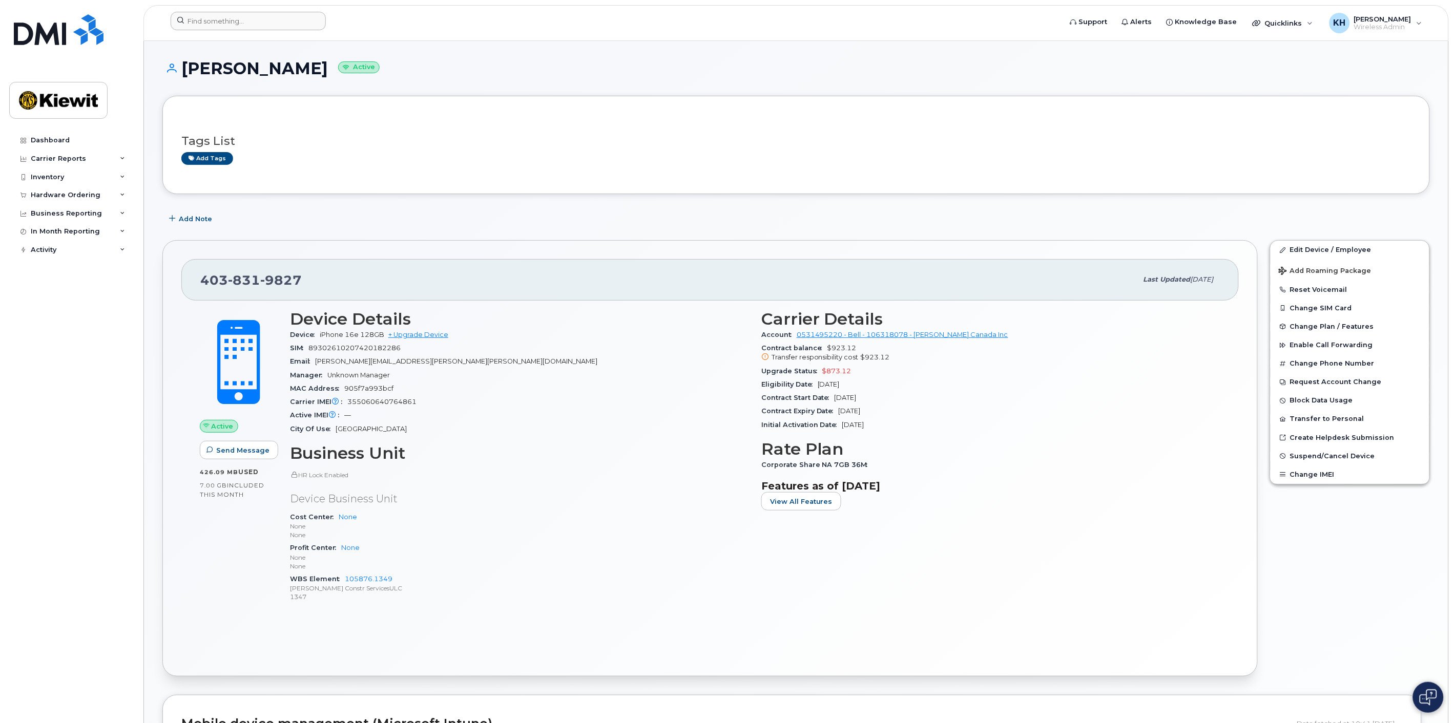 The width and height of the screenshot is (1454, 723). Describe the element at coordinates (991, 449) in the screenshot. I see `h3: Rate Plan` at that location.